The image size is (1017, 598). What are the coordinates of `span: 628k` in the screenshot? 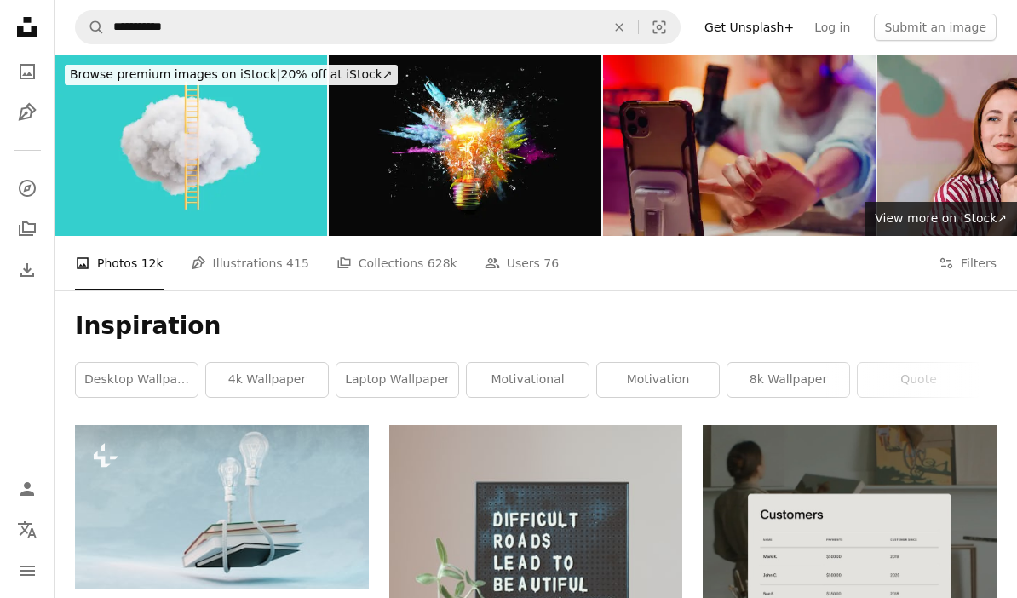 It's located at (442, 263).